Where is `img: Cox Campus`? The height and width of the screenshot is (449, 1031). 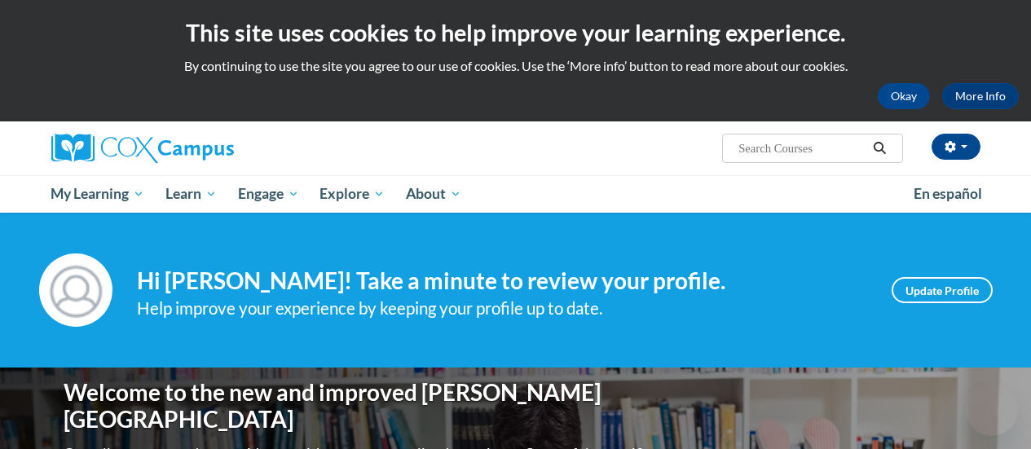 img: Cox Campus is located at coordinates (143, 148).